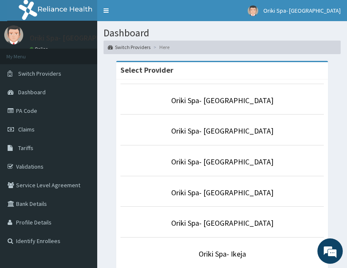  Describe the element at coordinates (222, 254) in the screenshot. I see `a: Oriki Spa- Ikeja` at that location.